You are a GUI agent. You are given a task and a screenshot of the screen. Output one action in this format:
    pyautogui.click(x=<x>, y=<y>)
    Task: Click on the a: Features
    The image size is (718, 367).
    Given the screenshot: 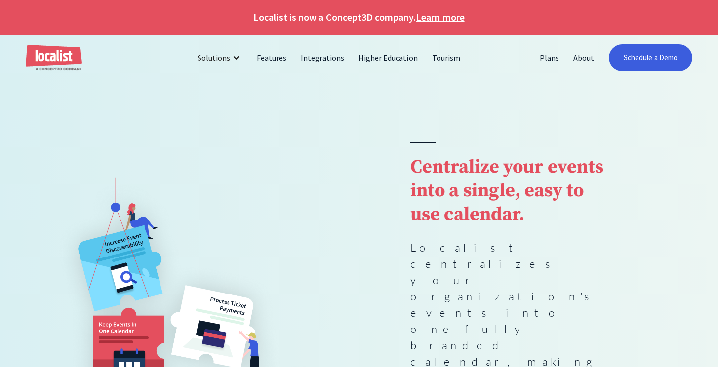 What is the action you would take?
    pyautogui.click(x=271, y=58)
    